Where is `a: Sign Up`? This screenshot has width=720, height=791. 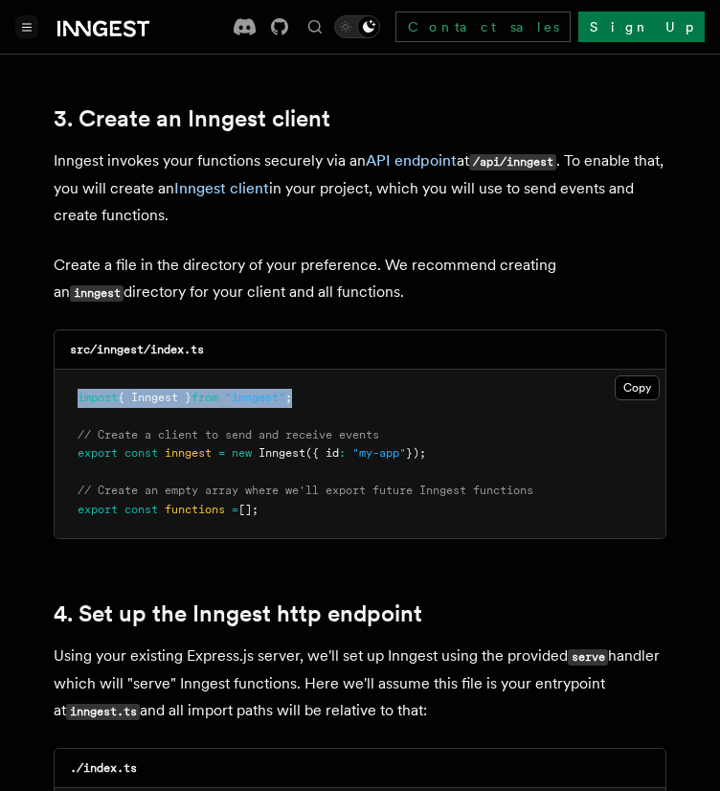 a: Sign Up is located at coordinates (641, 27).